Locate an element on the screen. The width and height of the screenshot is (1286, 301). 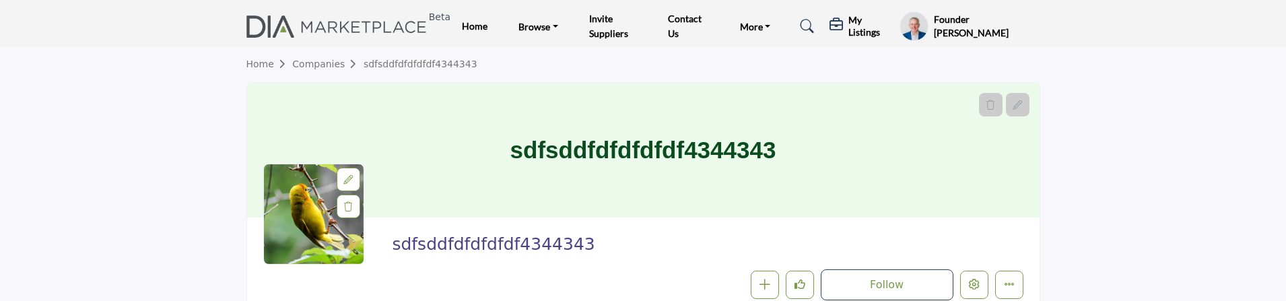
a: sdfsddfdfdfdfdf4344343 is located at coordinates (420, 64).